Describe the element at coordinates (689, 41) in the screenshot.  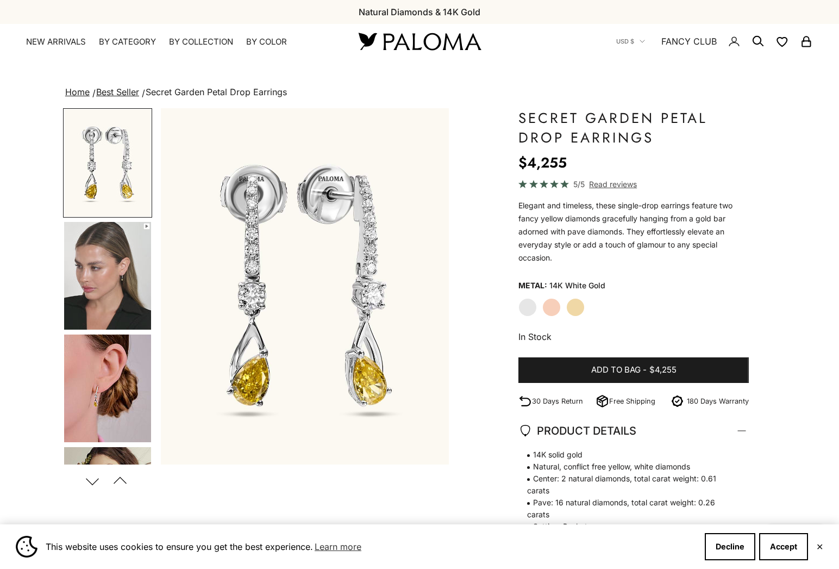
I see `a: FANCY CLUB` at that location.